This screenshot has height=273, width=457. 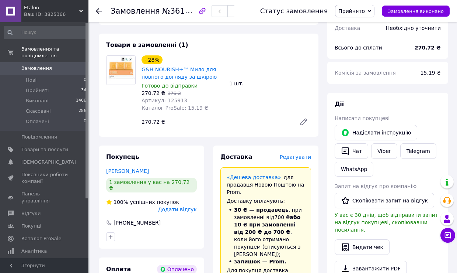 I want to click on div: - 28%, so click(x=152, y=60).